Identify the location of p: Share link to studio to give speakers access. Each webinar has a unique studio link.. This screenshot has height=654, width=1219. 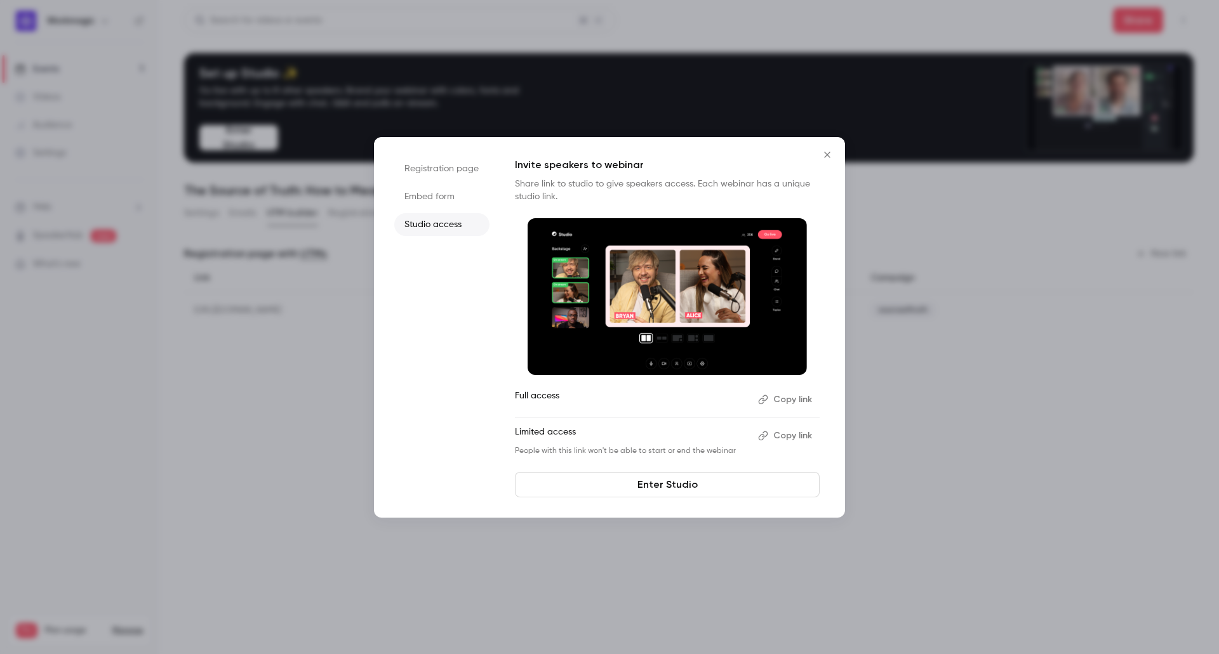
(667, 190).